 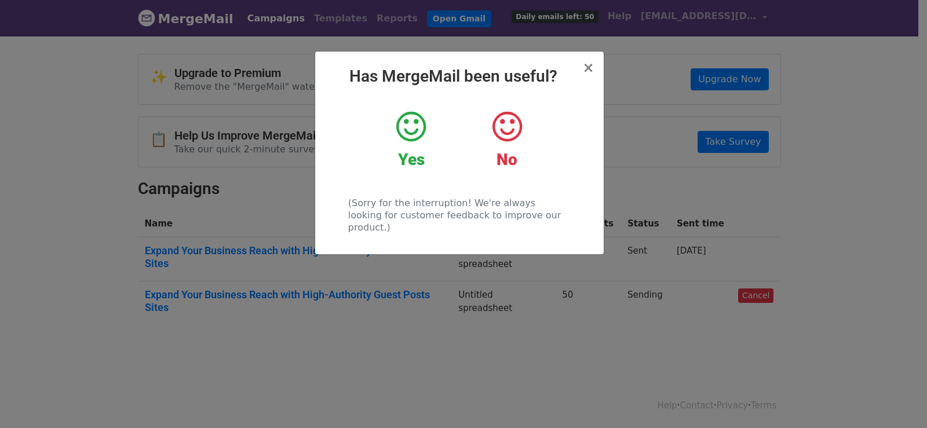 I want to click on a: Yes, so click(x=411, y=140).